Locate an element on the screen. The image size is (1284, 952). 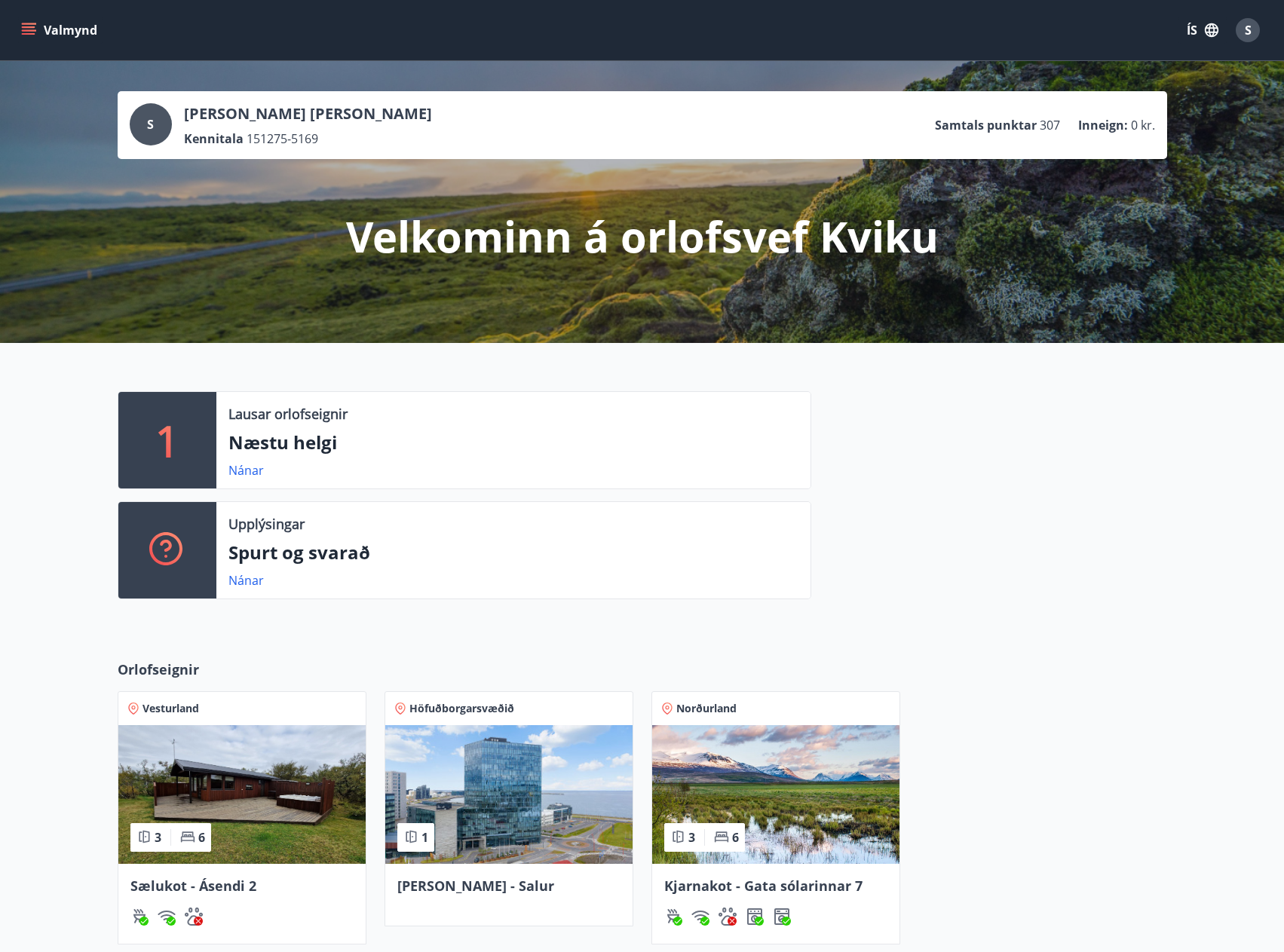
span: Vesturland is located at coordinates (171, 709).